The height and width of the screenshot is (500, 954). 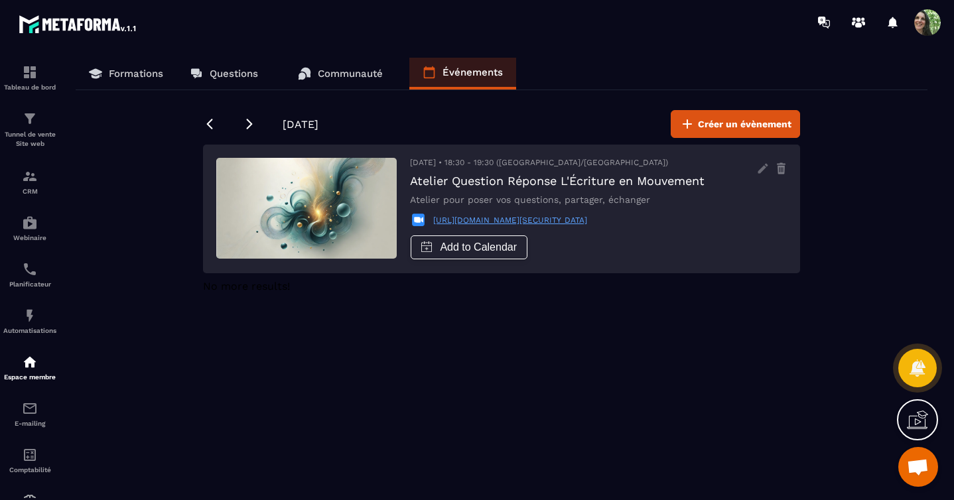 What do you see at coordinates (557, 200) in the screenshot?
I see `p: Atelier pour poser vos questions, partager, échanger` at bounding box center [557, 200].